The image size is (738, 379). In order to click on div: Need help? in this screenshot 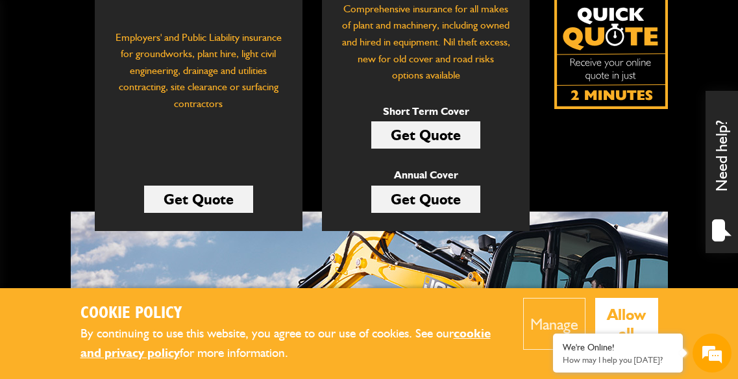, I will do `click(721, 172)`.